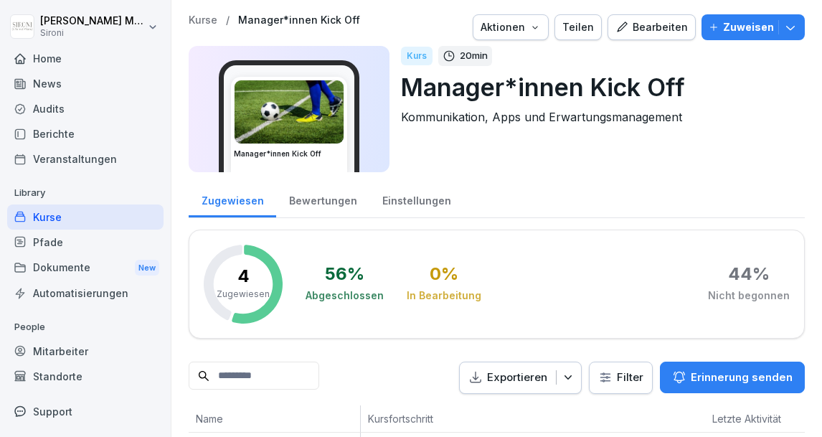 Image resolution: width=822 pixels, height=437 pixels. Describe the element at coordinates (85, 159) in the screenshot. I see `div: Veranstaltungen` at that location.